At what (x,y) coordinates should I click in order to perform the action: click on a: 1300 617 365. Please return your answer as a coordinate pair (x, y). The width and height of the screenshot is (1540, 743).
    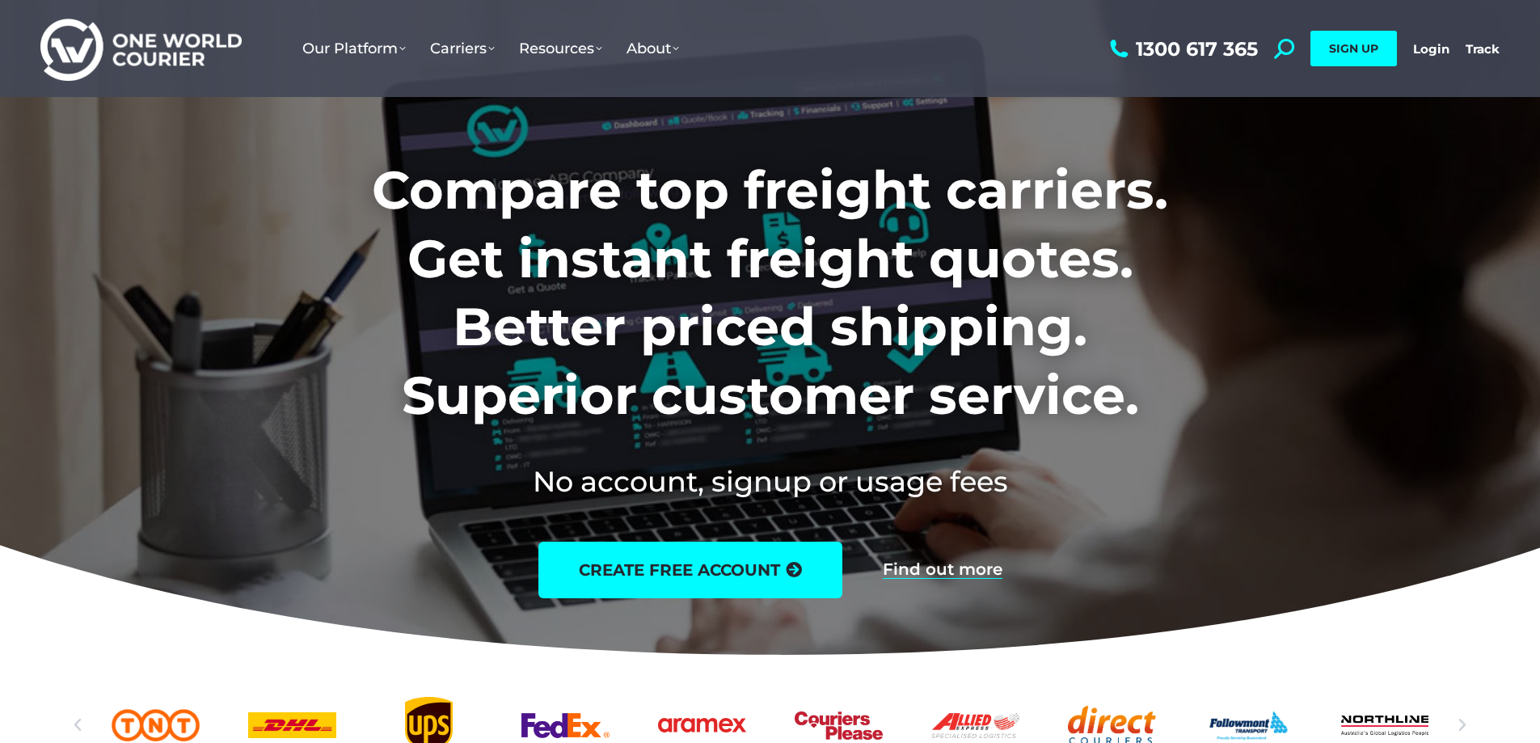
    Looking at the image, I should click on (1182, 49).